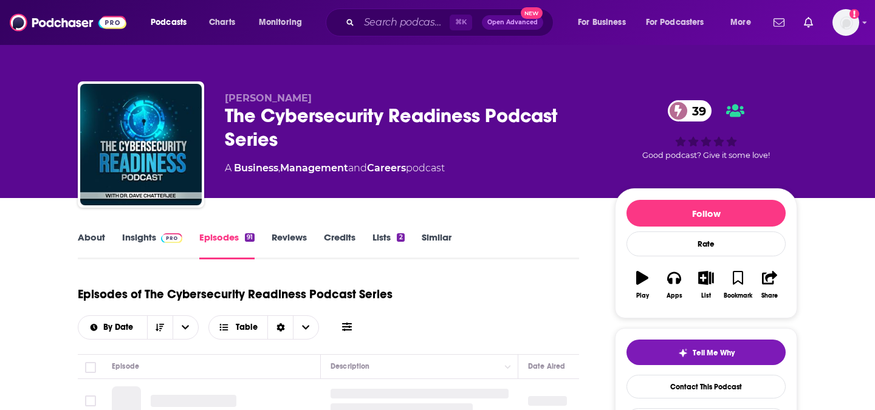 Image resolution: width=875 pixels, height=410 pixels. What do you see at coordinates (68, 22) in the screenshot?
I see `img: Podchaser - Follow, Share and Rate Podcasts` at bounding box center [68, 22].